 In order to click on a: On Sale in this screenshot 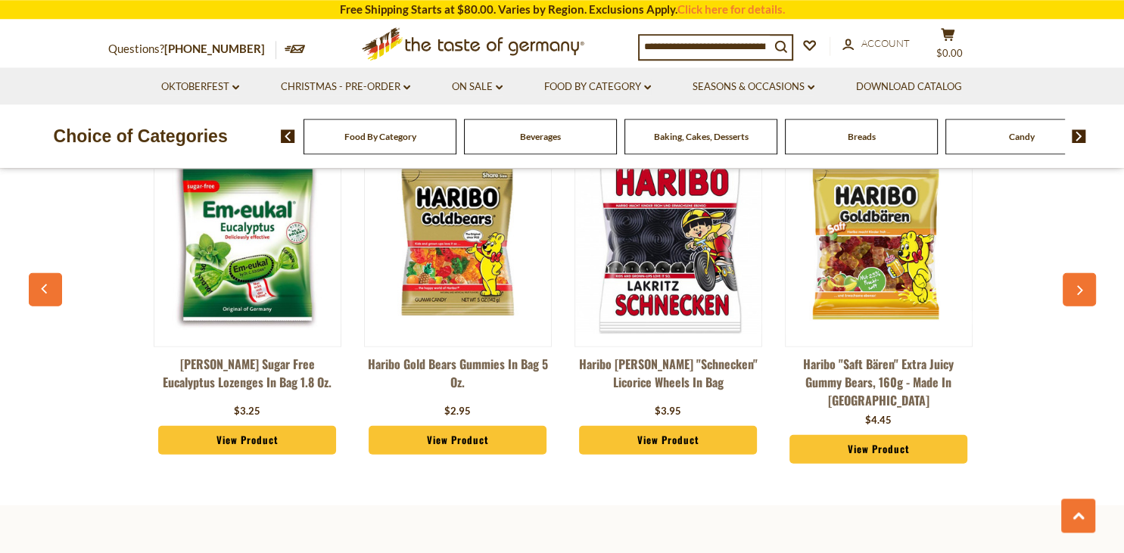, I will do `click(477, 87)`.